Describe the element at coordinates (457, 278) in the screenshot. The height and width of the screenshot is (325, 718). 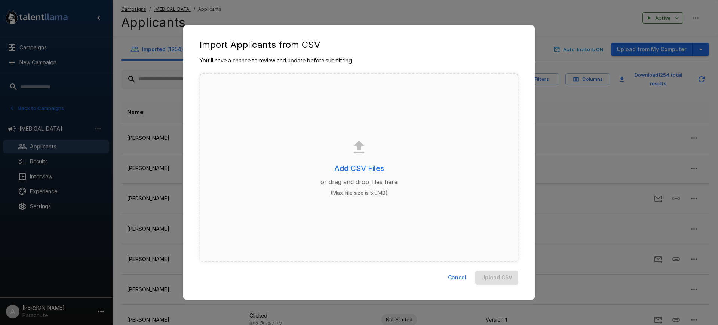
I see `button: Cancel` at that location.